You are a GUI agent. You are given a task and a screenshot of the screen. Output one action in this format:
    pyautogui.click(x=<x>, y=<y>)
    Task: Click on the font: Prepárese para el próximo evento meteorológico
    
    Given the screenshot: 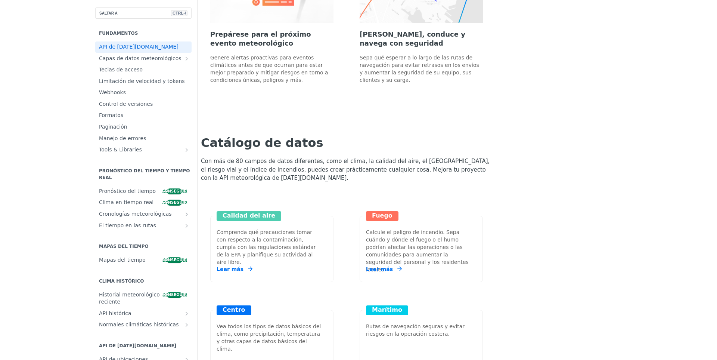 What is the action you would take?
    pyautogui.click(x=261, y=38)
    